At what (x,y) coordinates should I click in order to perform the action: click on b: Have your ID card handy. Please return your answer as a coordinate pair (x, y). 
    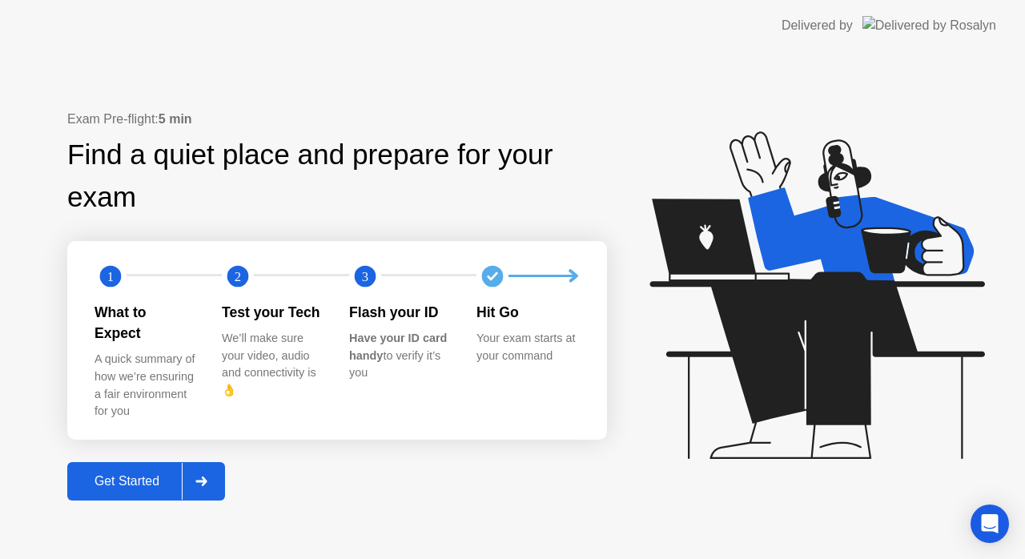
    Looking at the image, I should click on (398, 347).